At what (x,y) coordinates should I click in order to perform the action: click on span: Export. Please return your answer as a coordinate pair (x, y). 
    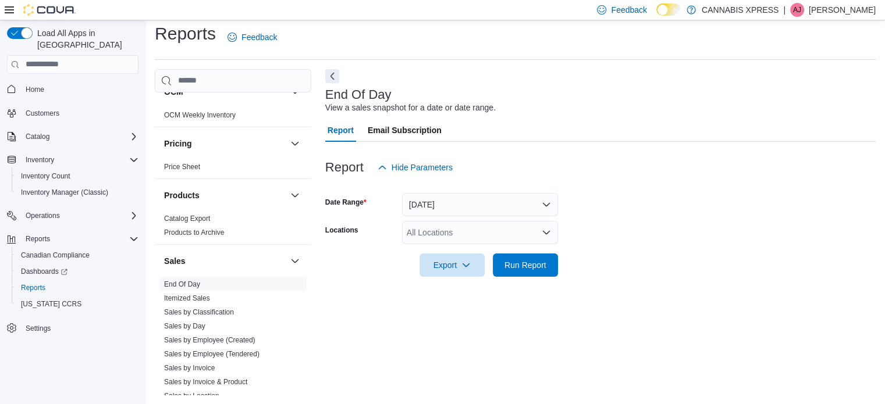
    Looking at the image, I should click on (452, 265).